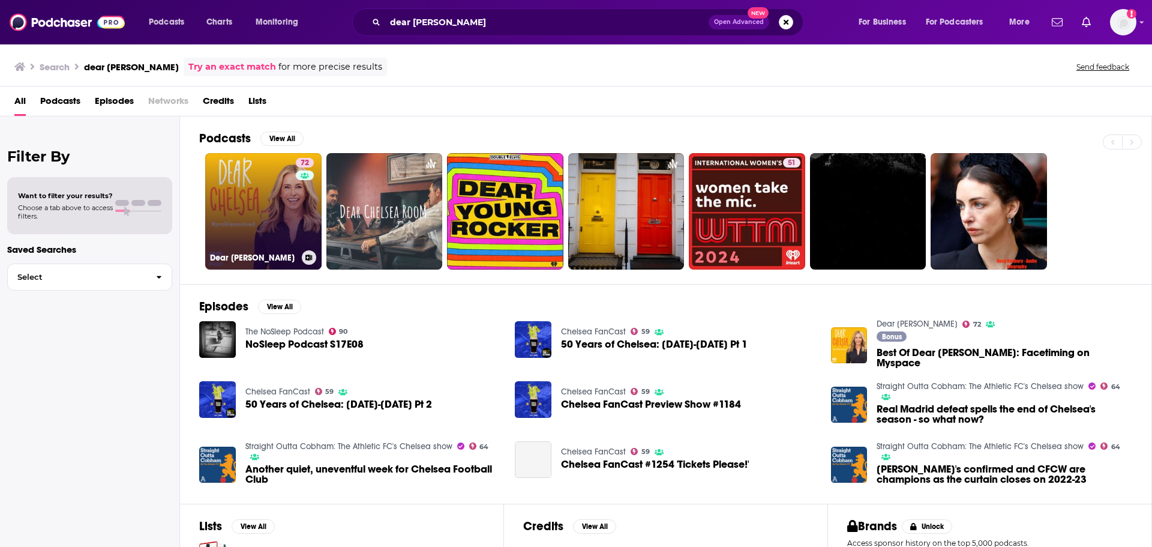 The image size is (1152, 547). I want to click on img: User Profile, so click(1123, 22).